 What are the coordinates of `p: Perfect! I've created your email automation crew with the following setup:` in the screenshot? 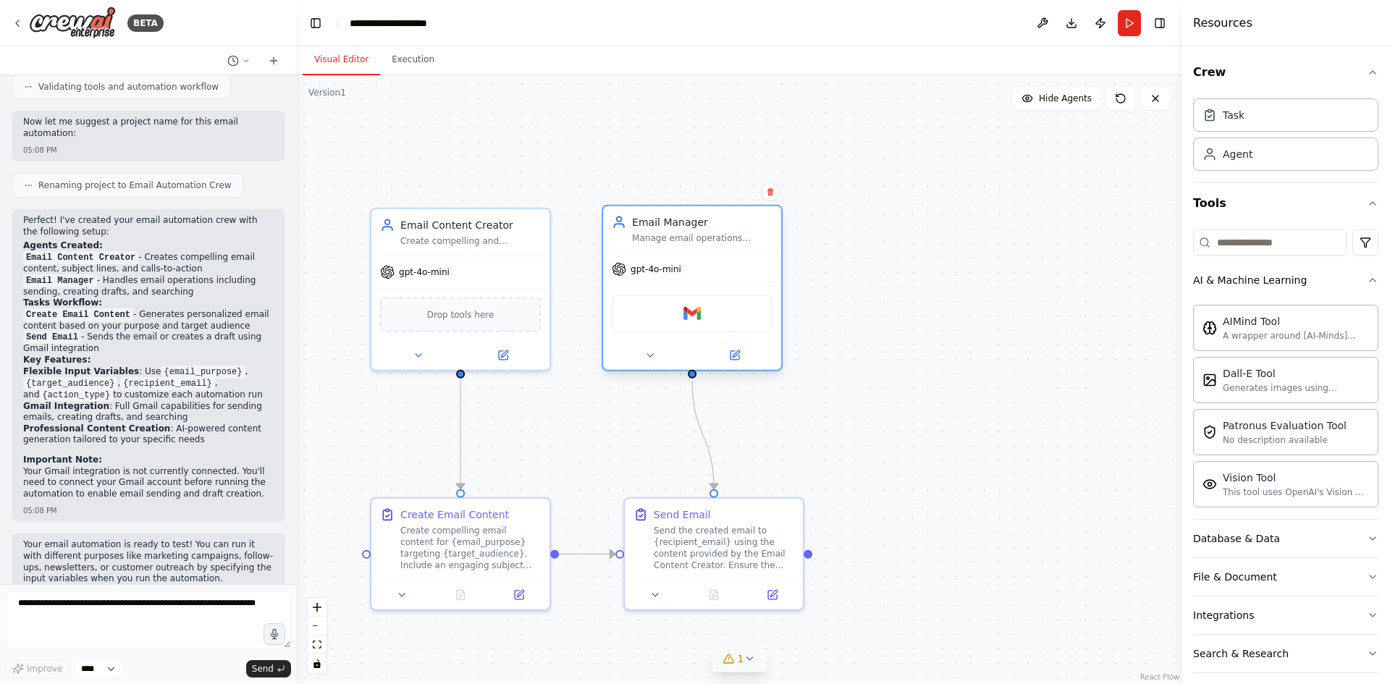 It's located at (148, 226).